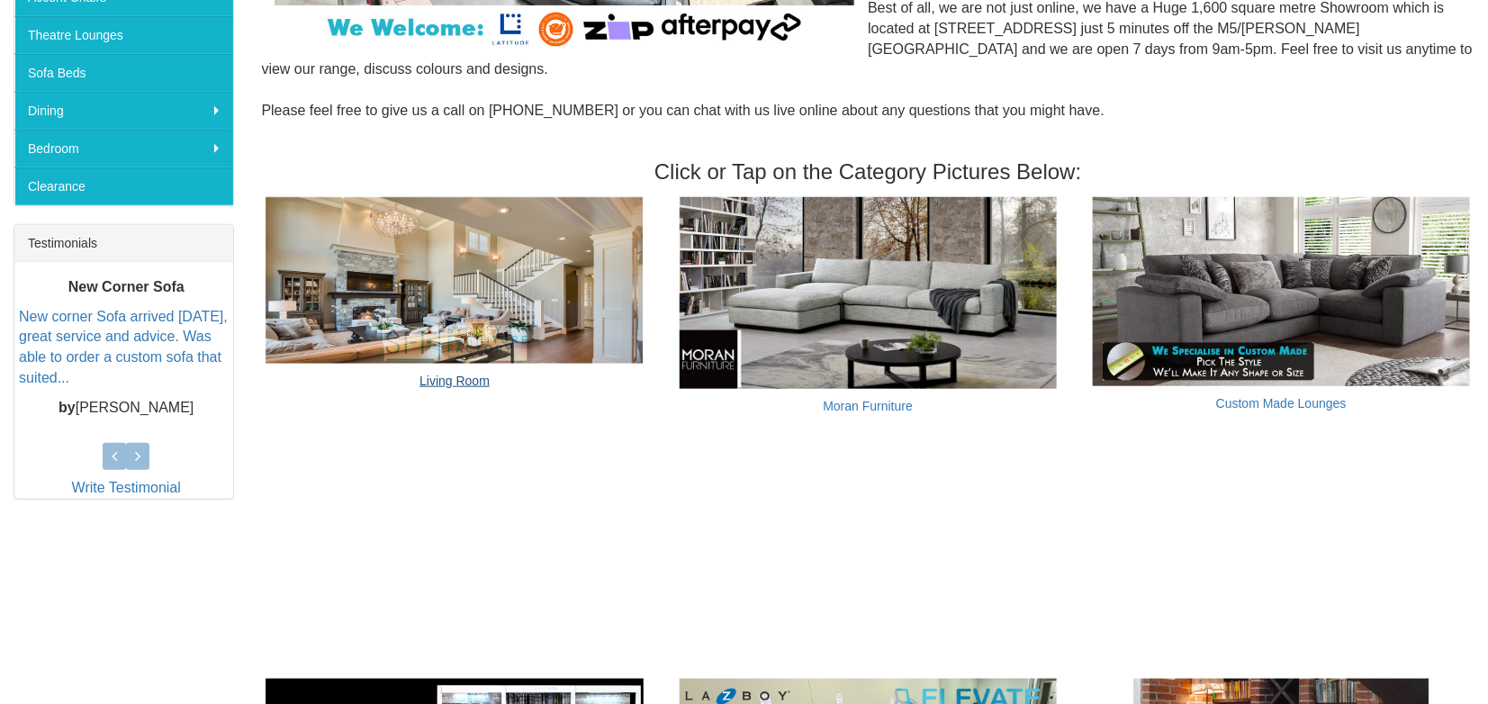 This screenshot has height=704, width=1488. Describe the element at coordinates (123, 186) in the screenshot. I see `a: Clearance` at that location.